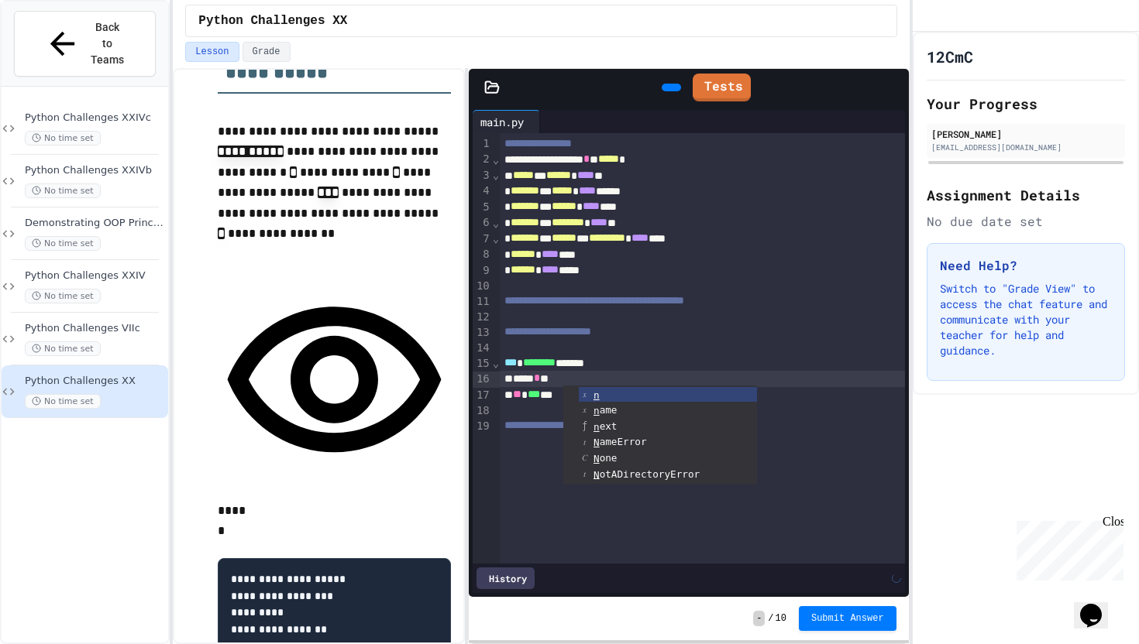  Describe the element at coordinates (505, 579) in the screenshot. I see `div: History` at that location.